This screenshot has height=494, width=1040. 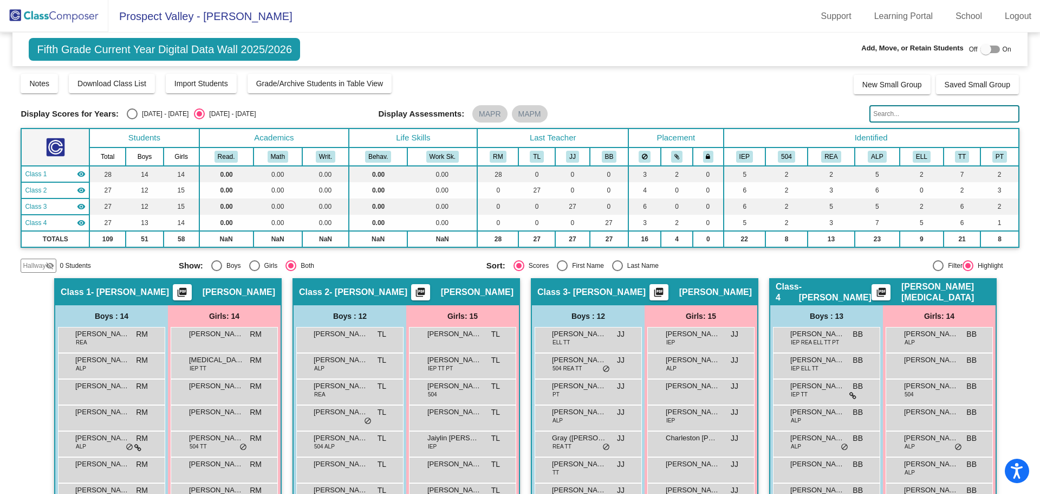 I want to click on td: 8, so click(x=1000, y=239).